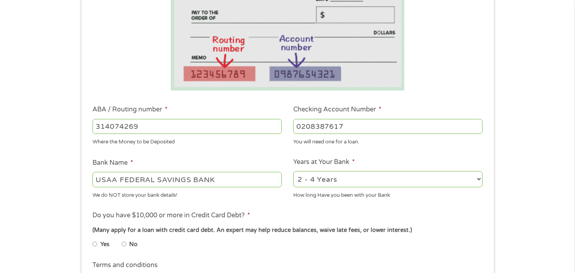  I want to click on div: (Many apply for a loan with credit card debt. An expert may help reduce balances, waive late fees..., so click(287, 230).